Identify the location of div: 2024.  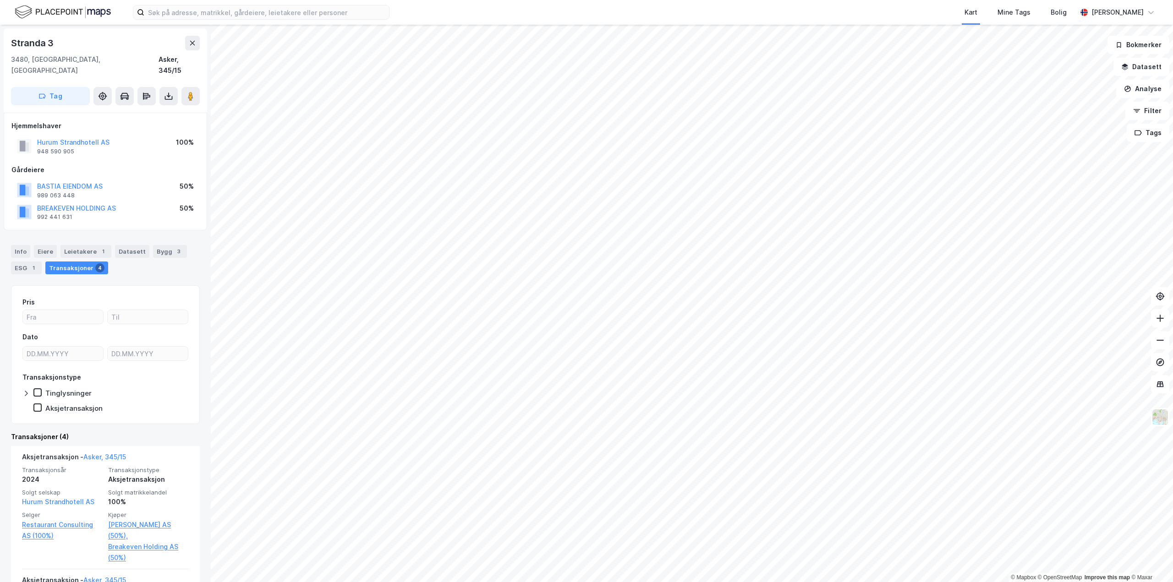
(62, 480).